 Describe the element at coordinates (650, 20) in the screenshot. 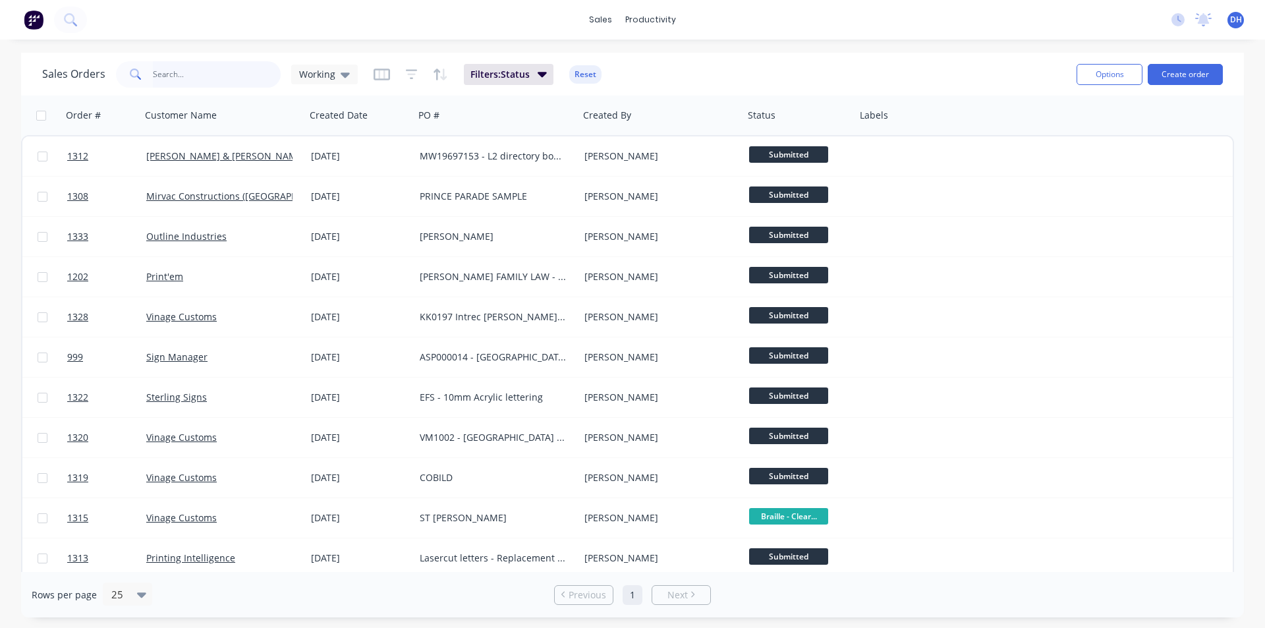

I see `div: productivity` at that location.